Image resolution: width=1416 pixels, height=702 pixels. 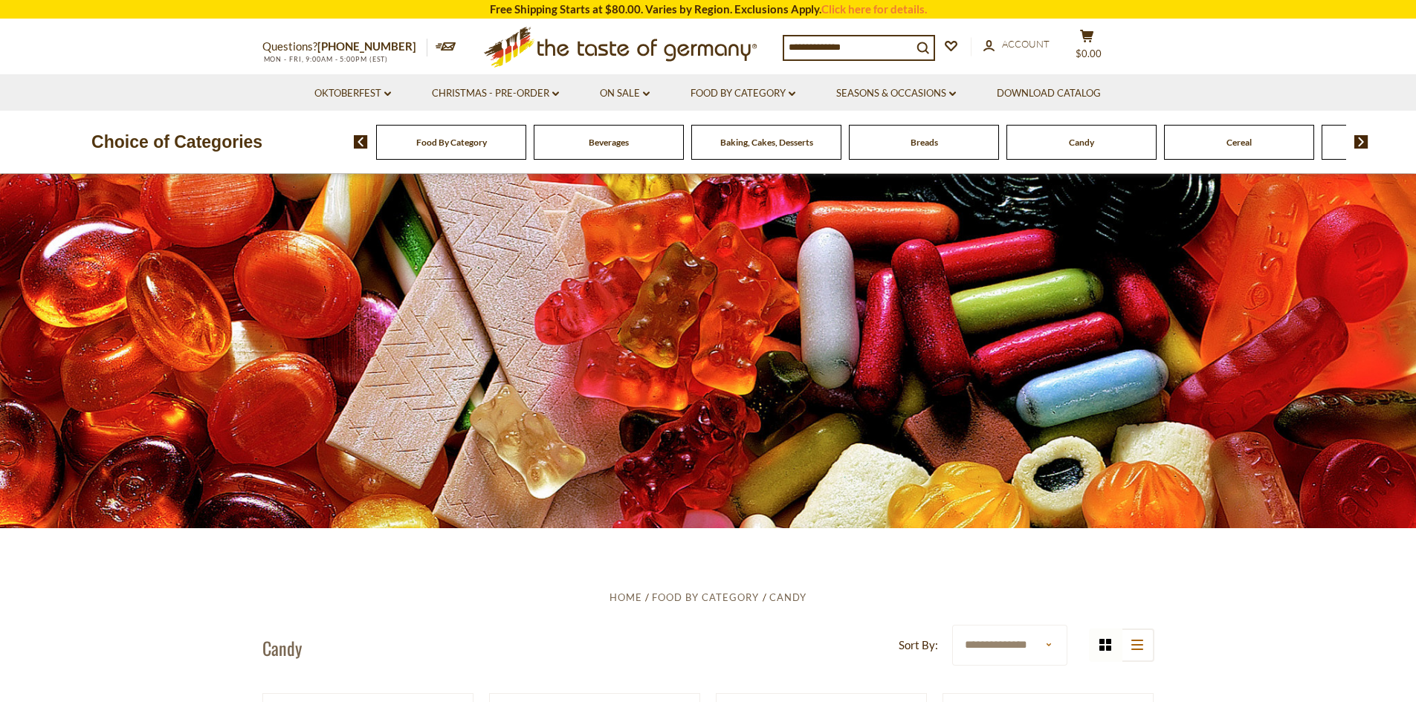 I want to click on span: Cereal, so click(x=1239, y=142).